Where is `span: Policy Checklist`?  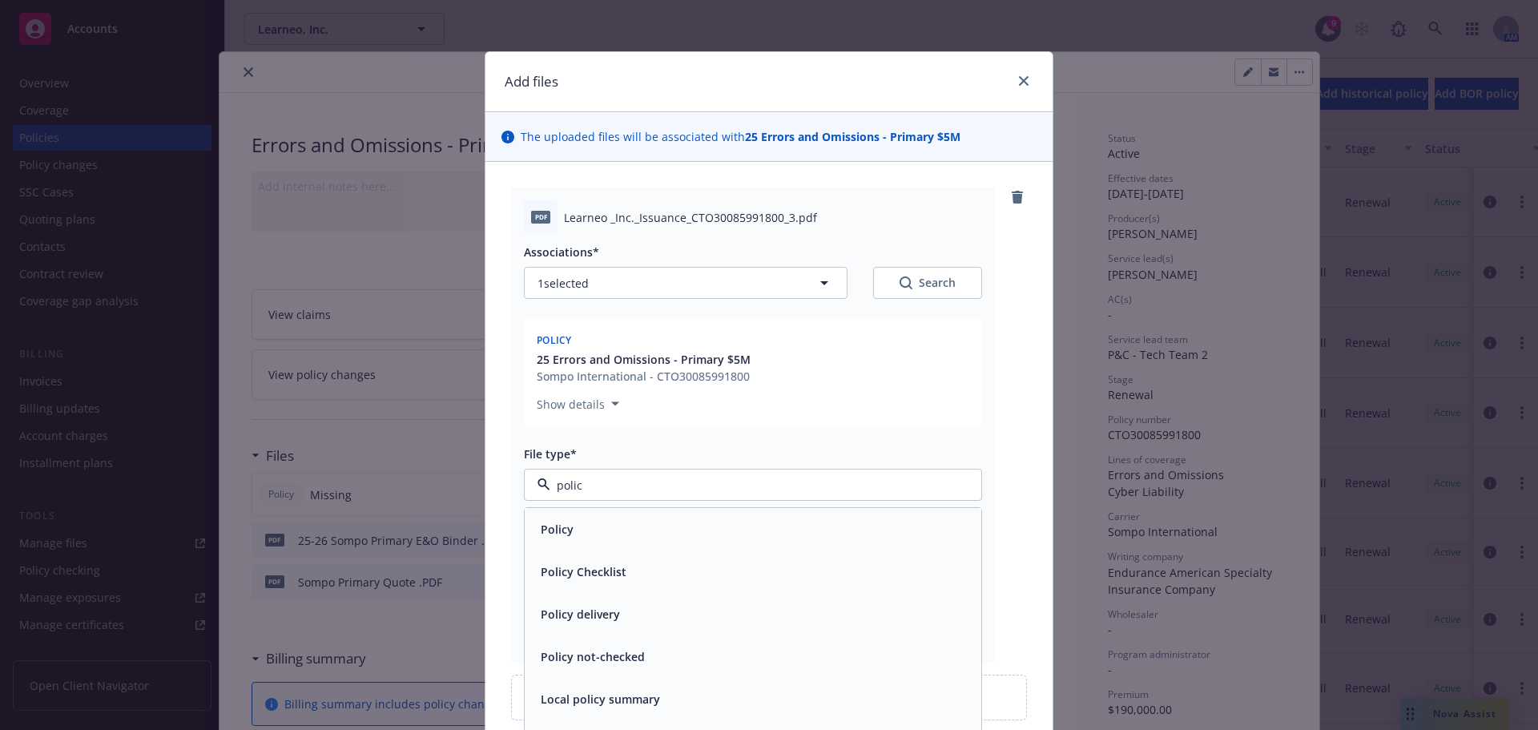 span: Policy Checklist is located at coordinates (583, 571).